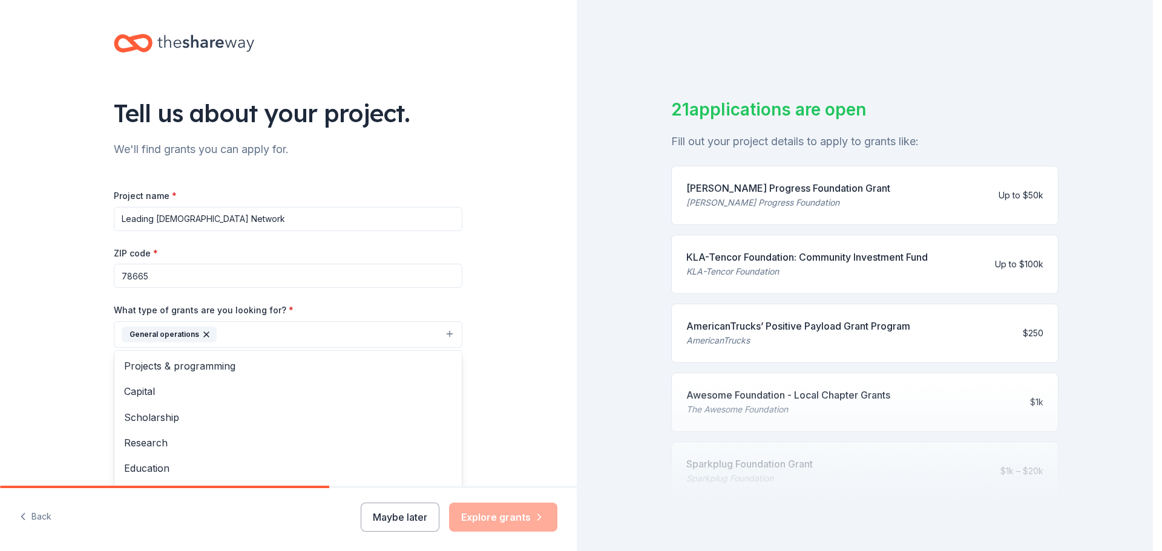 Image resolution: width=1162 pixels, height=551 pixels. Describe the element at coordinates (288, 443) in the screenshot. I see `span: Research` at that location.